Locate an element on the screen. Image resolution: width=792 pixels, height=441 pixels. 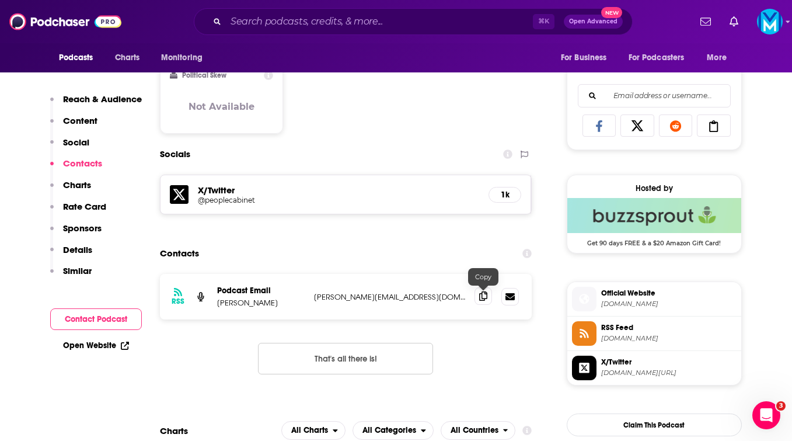
h2: Charts is located at coordinates (174, 430).